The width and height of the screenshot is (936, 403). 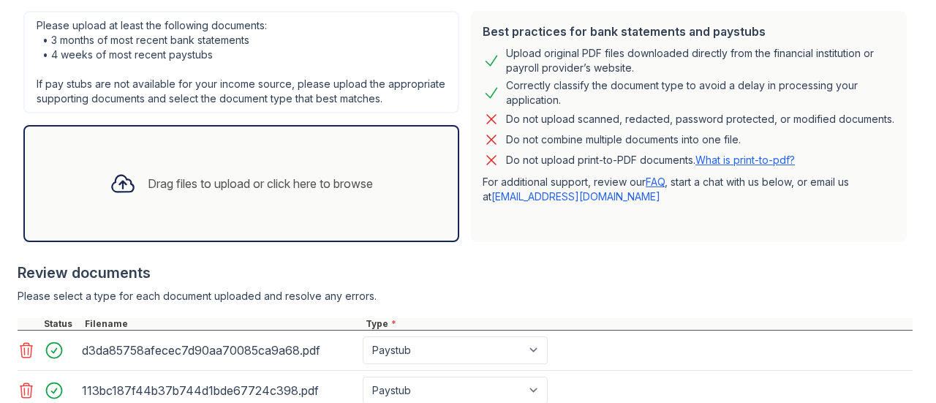 I want to click on div: Please upload at least the following documents: • 3 months of most recent bank statements • 4 wee..., so click(x=241, y=62).